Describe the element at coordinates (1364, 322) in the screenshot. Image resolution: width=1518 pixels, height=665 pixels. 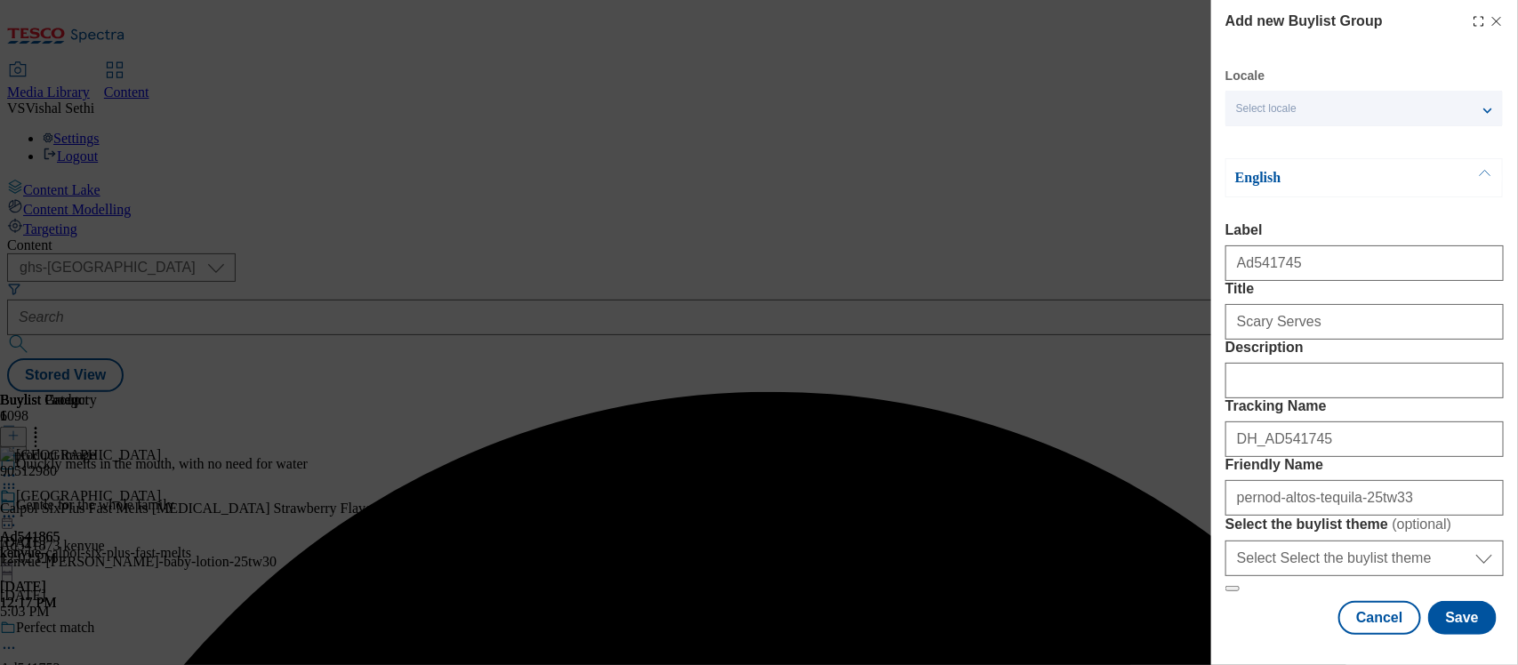
I see `input: Enter Title` at that location.